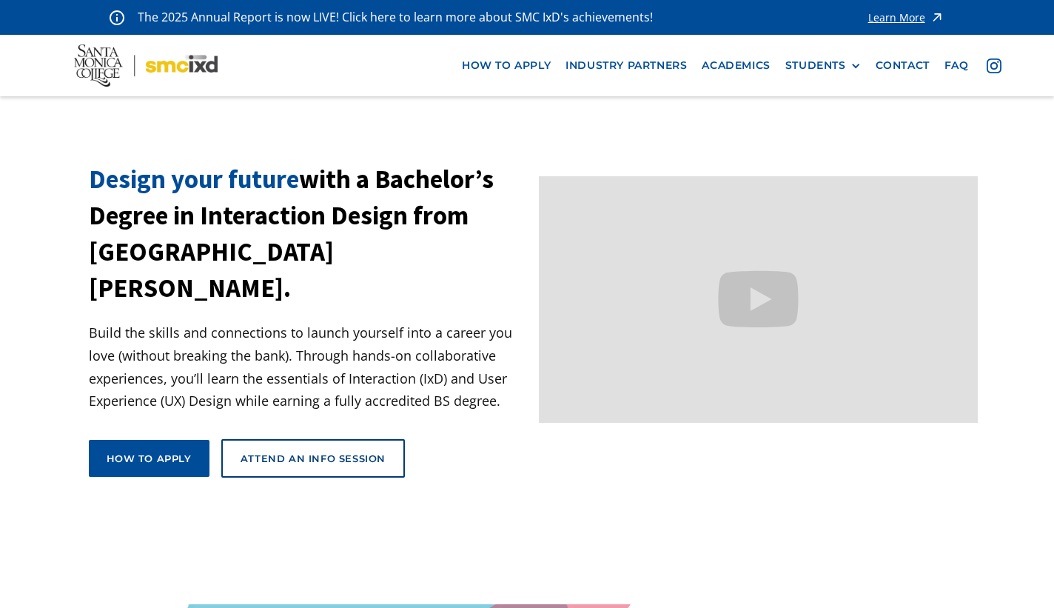 This screenshot has width=1054, height=608. What do you see at coordinates (396, 17) in the screenshot?
I see `p: The 2025 Annual Report is now LIVE! Click here to learn more about SMC IxD's achievements!` at bounding box center [396, 17].